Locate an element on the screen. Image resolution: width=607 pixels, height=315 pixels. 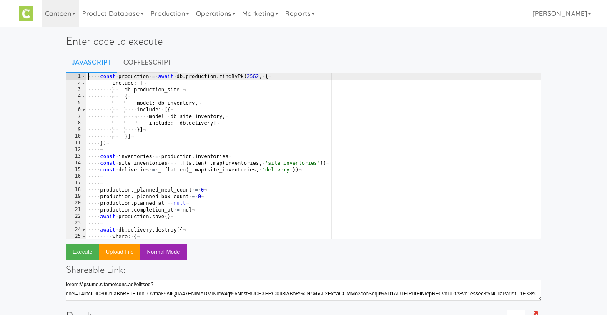
div: 18 is located at coordinates (76, 190).